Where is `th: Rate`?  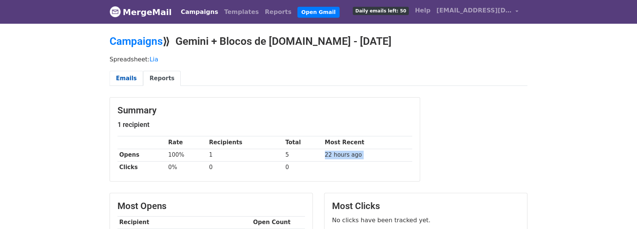 th: Rate is located at coordinates (187, 142).